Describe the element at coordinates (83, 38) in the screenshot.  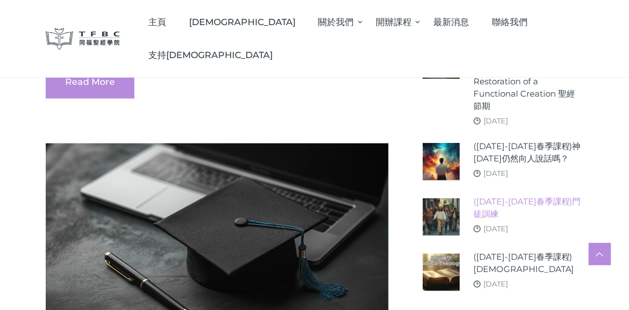
I see `img: 同福聖經學院 TFBC` at that location.